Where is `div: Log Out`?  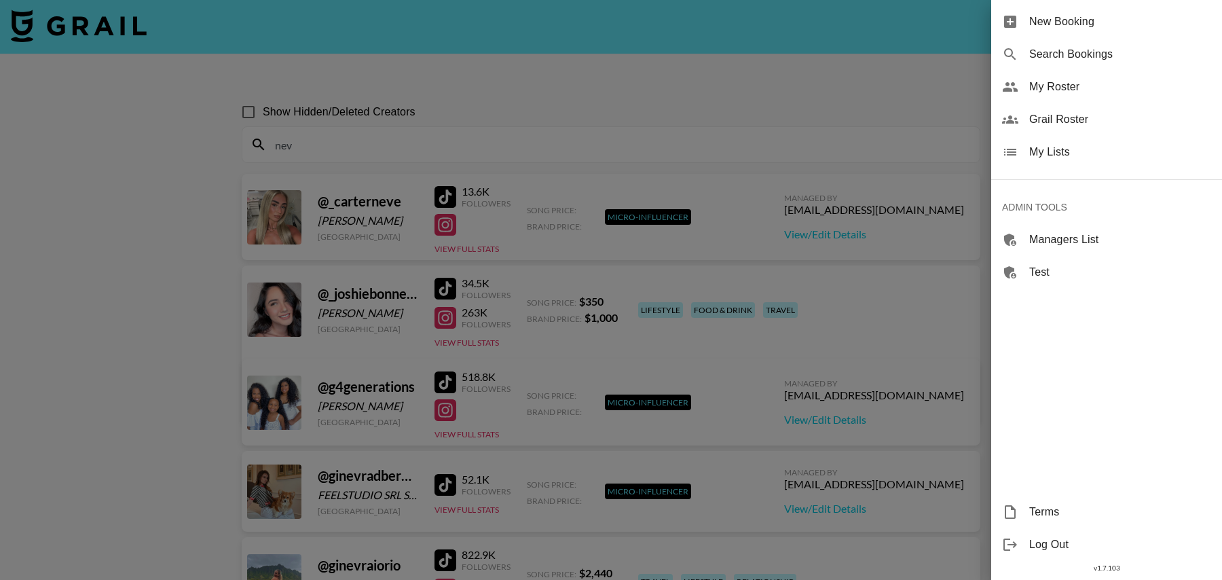 div: Log Out is located at coordinates (1107, 545).